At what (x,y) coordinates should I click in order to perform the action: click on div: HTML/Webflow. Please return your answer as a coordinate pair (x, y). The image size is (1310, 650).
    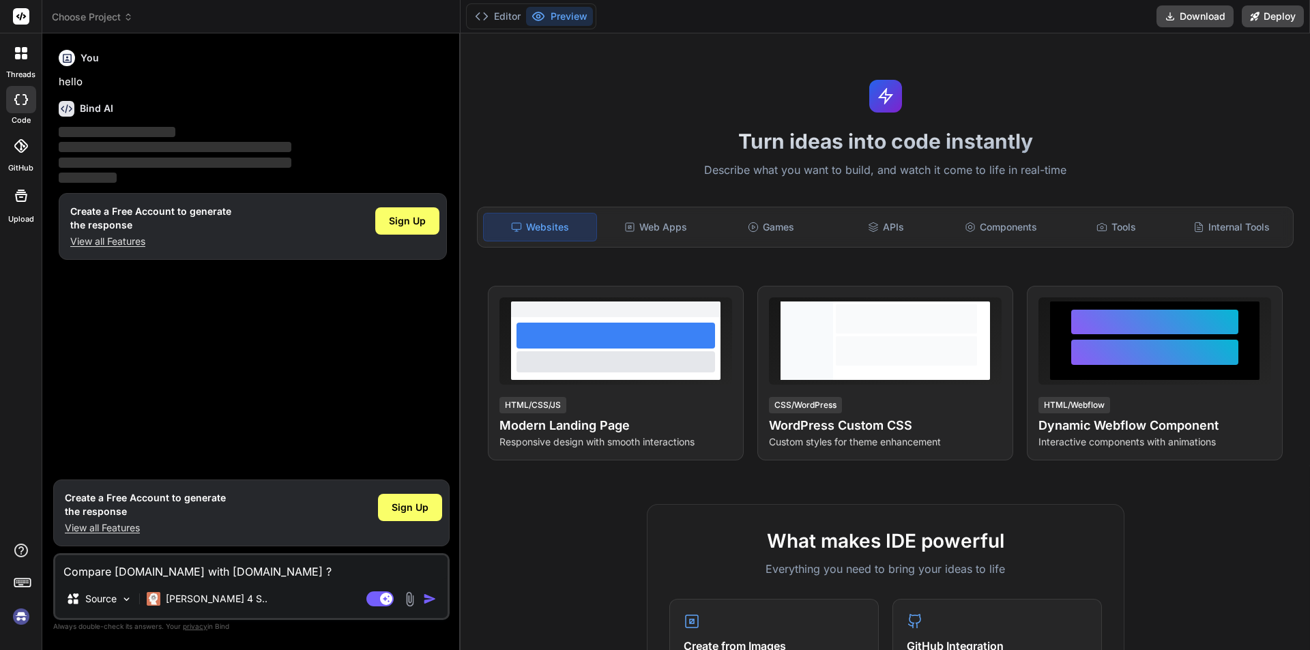
    Looking at the image, I should click on (1074, 405).